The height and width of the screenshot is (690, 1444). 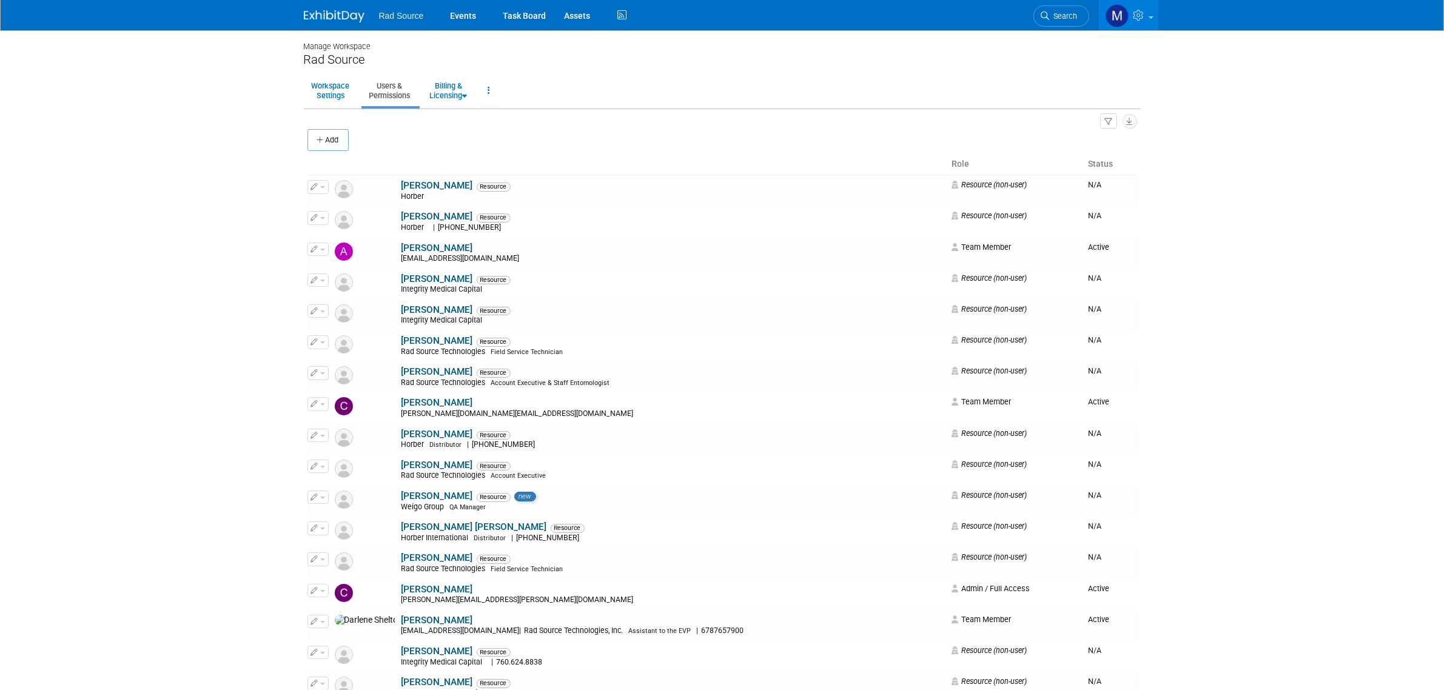 What do you see at coordinates (330, 90) in the screenshot?
I see `a: WorkspaceSettings` at bounding box center [330, 90].